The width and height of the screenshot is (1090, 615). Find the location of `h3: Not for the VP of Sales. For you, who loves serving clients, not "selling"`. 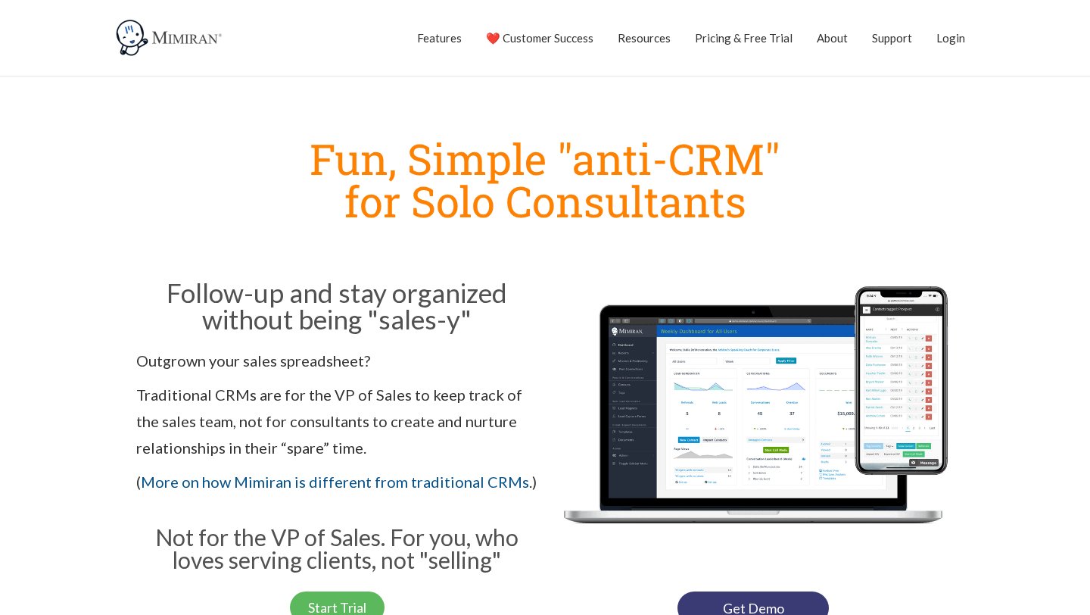

h3: Not for the VP of Sales. For you, who loves serving clients, not "selling" is located at coordinates (337, 548).